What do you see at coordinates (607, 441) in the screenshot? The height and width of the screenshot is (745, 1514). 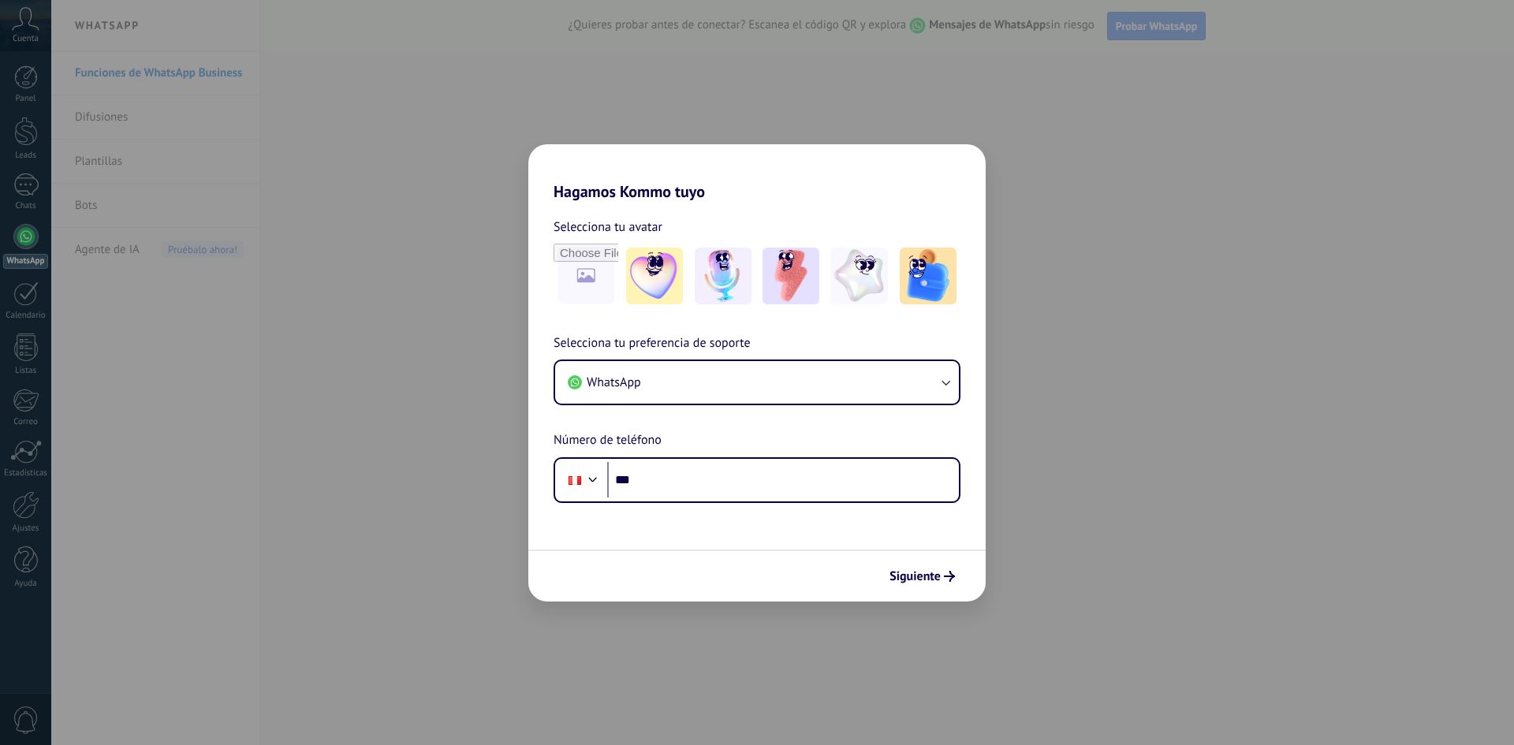 I see `span: Número de teléfono` at bounding box center [607, 441].